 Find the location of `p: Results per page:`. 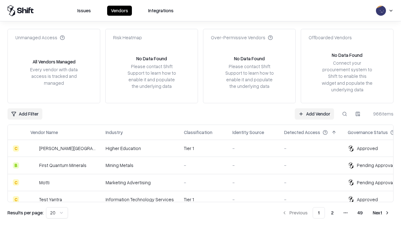

p: Results per page: is located at coordinates (25, 212).